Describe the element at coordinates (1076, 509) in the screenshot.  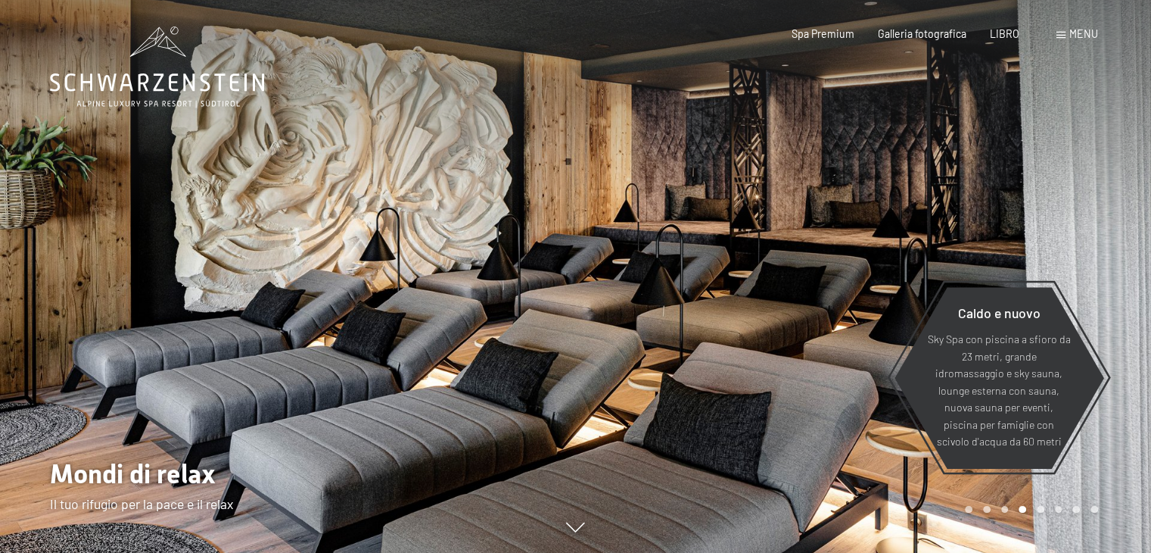
I see `div: Carosello Pagina 7` at that location.